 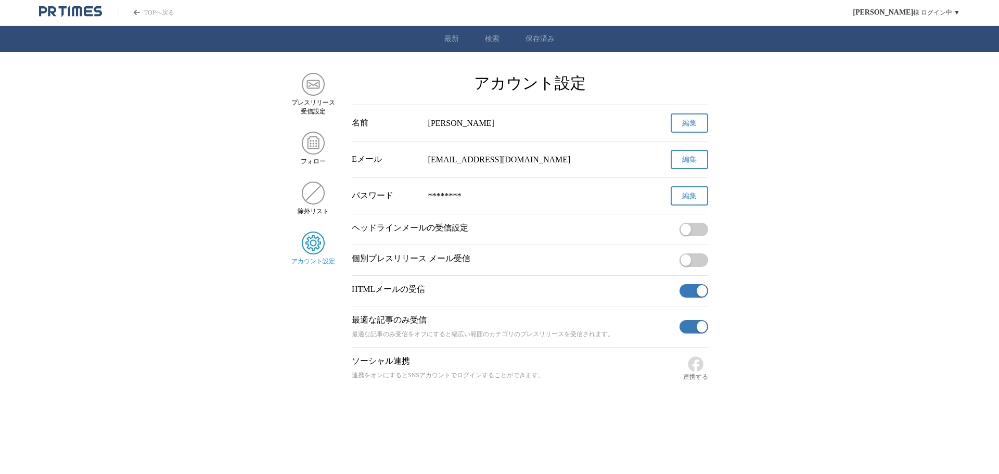 I want to click on p: HTMLメールの受信, so click(x=513, y=289).